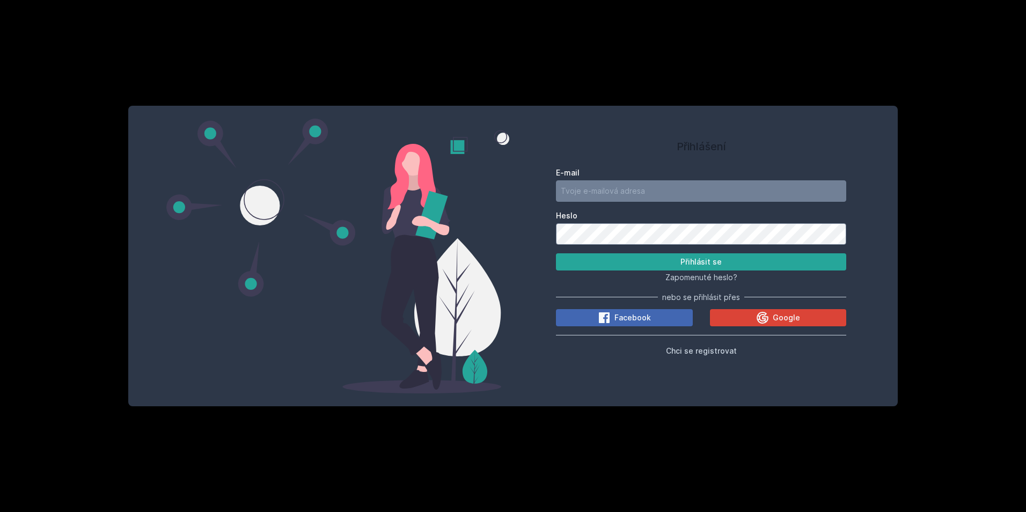 This screenshot has width=1026, height=512. What do you see at coordinates (786, 318) in the screenshot?
I see `span: Google` at bounding box center [786, 318].